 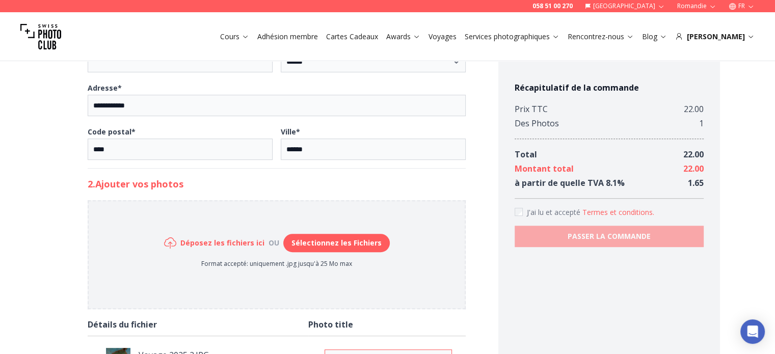 I want to click on button: Cours, so click(x=234, y=37).